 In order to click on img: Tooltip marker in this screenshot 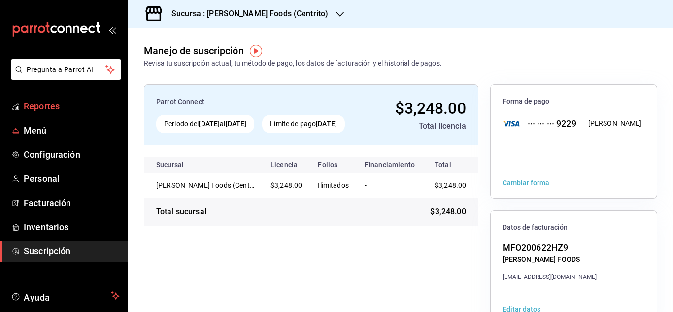, I will do `click(256, 51)`.